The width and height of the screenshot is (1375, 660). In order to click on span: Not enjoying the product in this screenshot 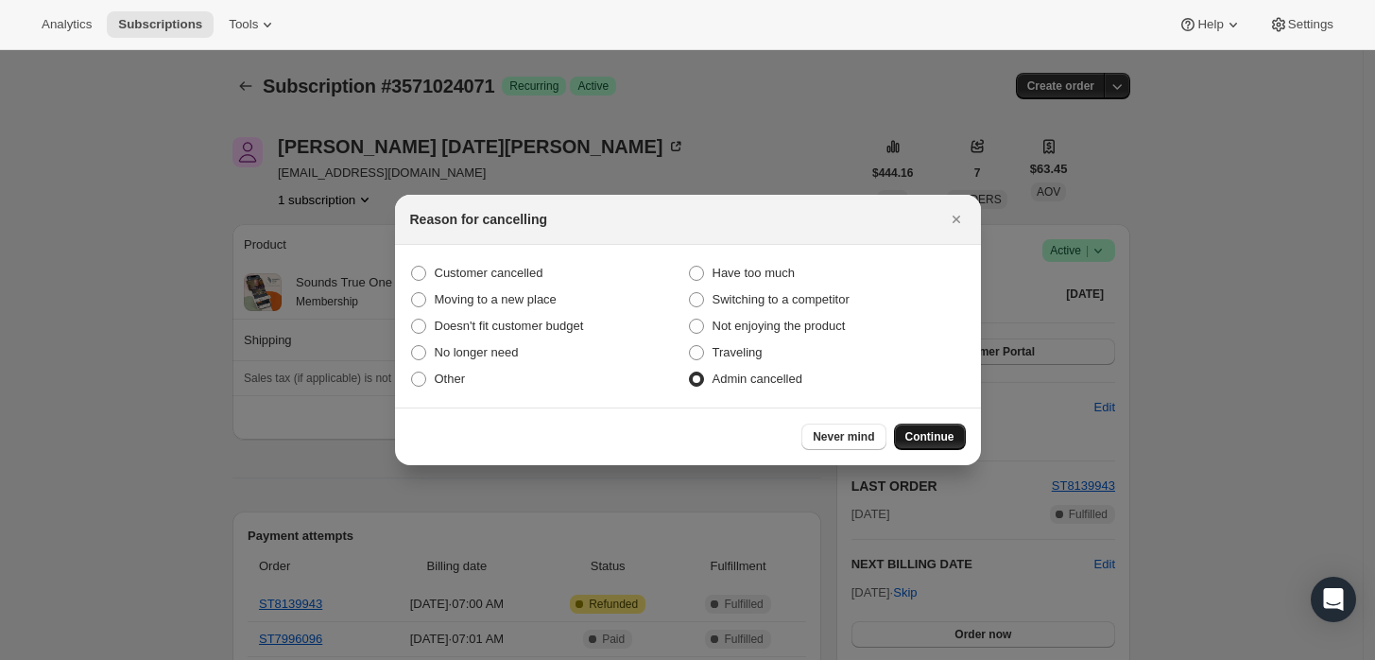, I will do `click(779, 325)`.